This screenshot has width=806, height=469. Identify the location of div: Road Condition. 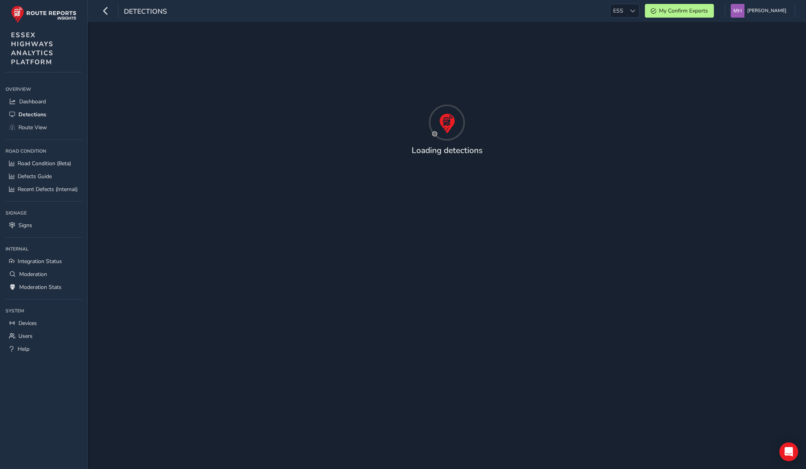
(43, 151).